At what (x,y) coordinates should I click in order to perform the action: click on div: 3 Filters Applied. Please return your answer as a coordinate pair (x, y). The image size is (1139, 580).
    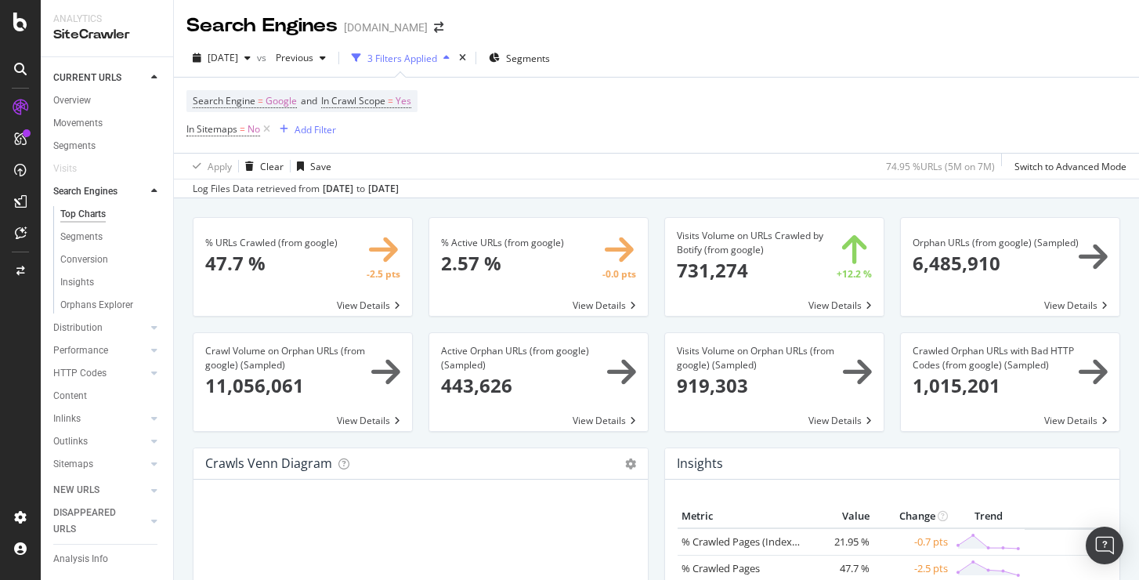
    Looking at the image, I should click on (402, 58).